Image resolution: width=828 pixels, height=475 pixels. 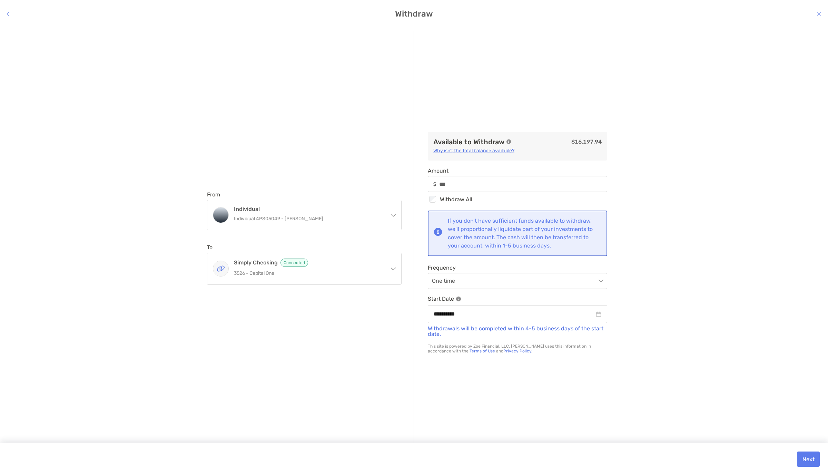 I want to click on p: Start Date, so click(x=518, y=298).